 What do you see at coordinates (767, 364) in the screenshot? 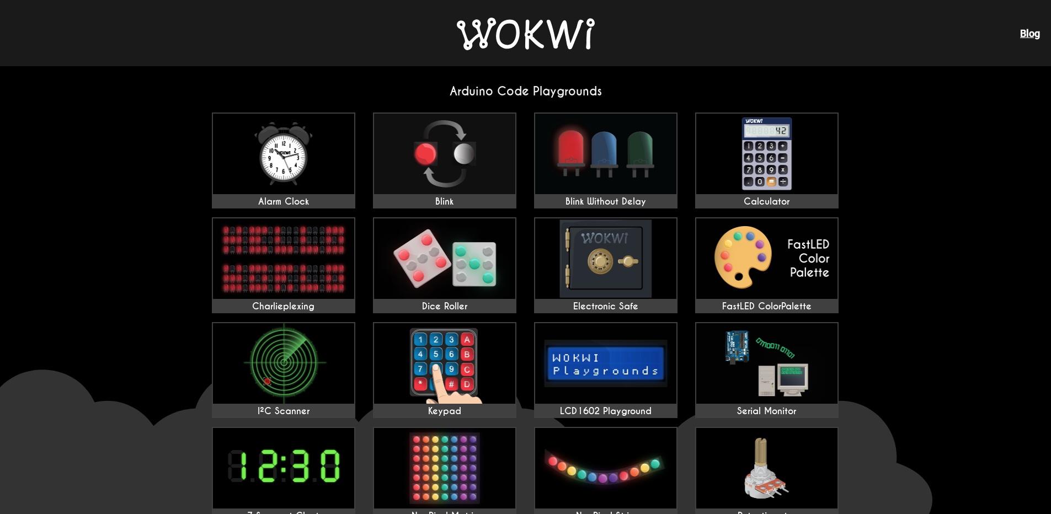
I see `img: Serial Monitor` at bounding box center [767, 364].